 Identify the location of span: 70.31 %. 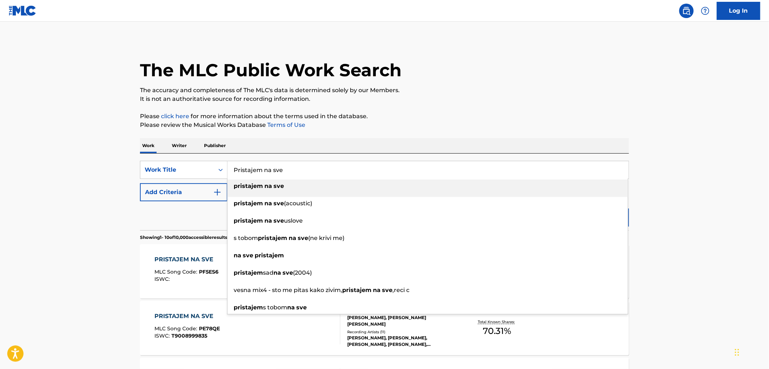
(497, 331).